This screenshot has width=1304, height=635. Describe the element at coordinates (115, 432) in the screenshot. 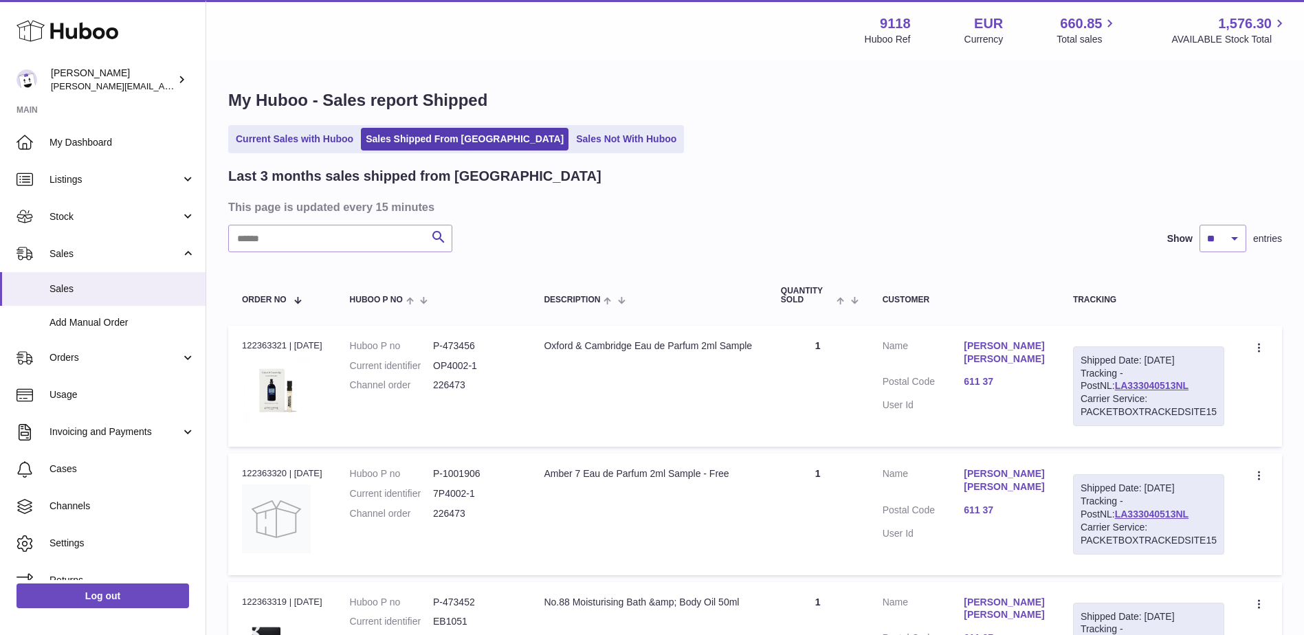

I see `span: Invoicing and Payments` at that location.